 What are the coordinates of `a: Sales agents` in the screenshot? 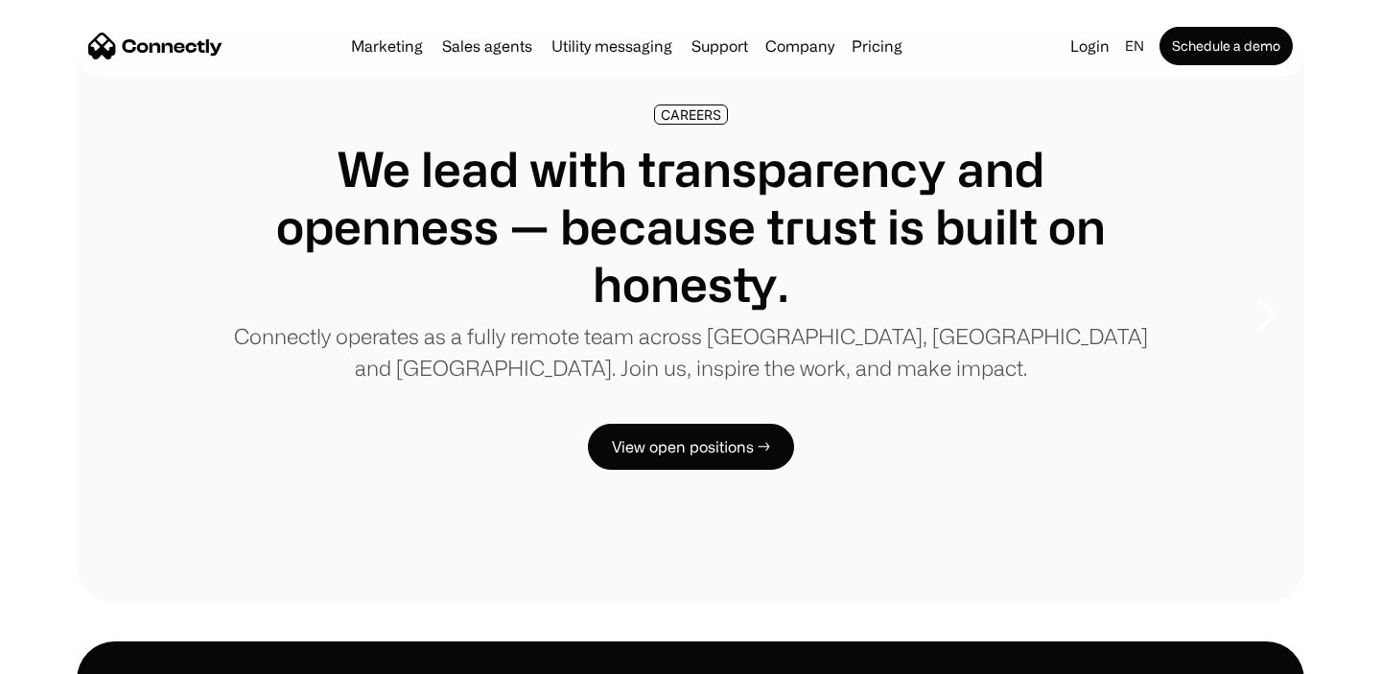 It's located at (487, 46).